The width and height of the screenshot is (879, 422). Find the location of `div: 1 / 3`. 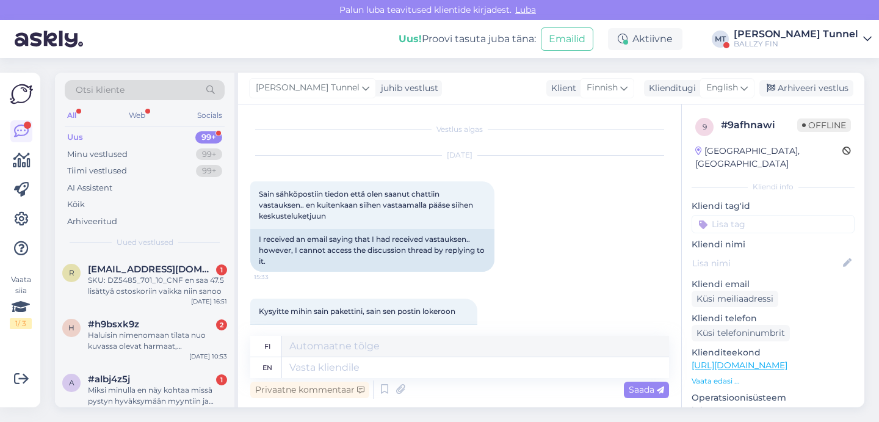

div: 1 / 3 is located at coordinates (21, 323).